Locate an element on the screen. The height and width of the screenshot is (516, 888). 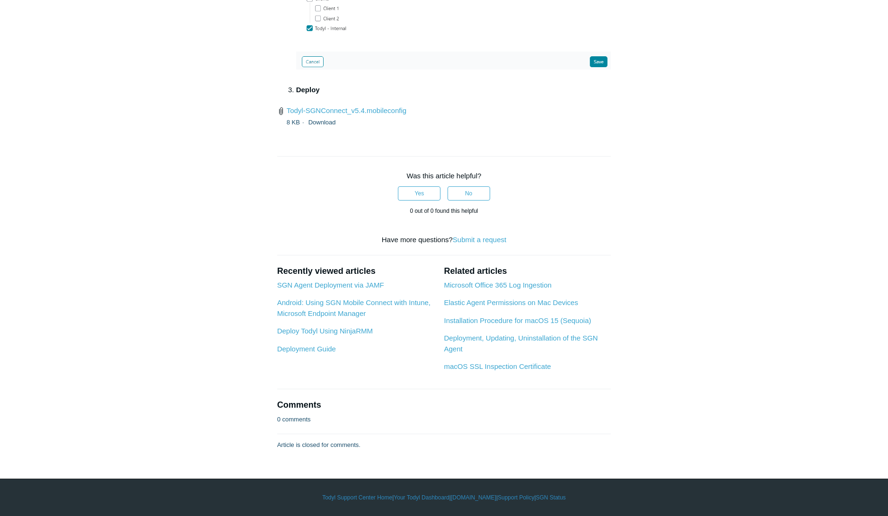
a: SGN Agent Deployment via JAMF is located at coordinates (331, 285).